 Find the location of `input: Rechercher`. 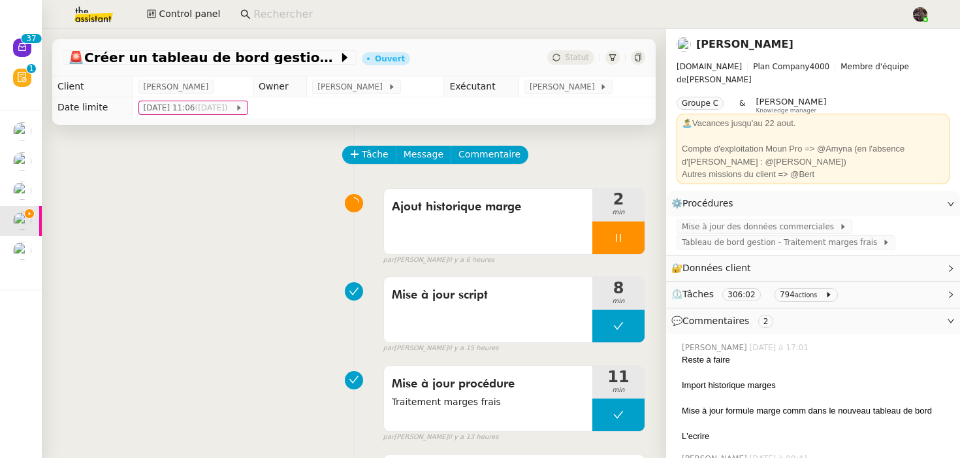

input: Rechercher is located at coordinates (575, 14).